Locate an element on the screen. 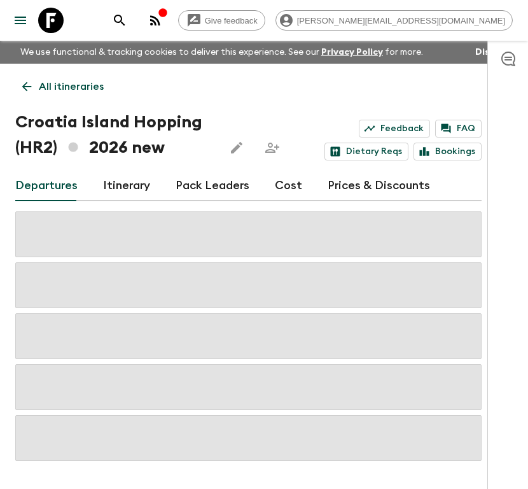 This screenshot has width=528, height=489. a: Feedback is located at coordinates (395, 129).